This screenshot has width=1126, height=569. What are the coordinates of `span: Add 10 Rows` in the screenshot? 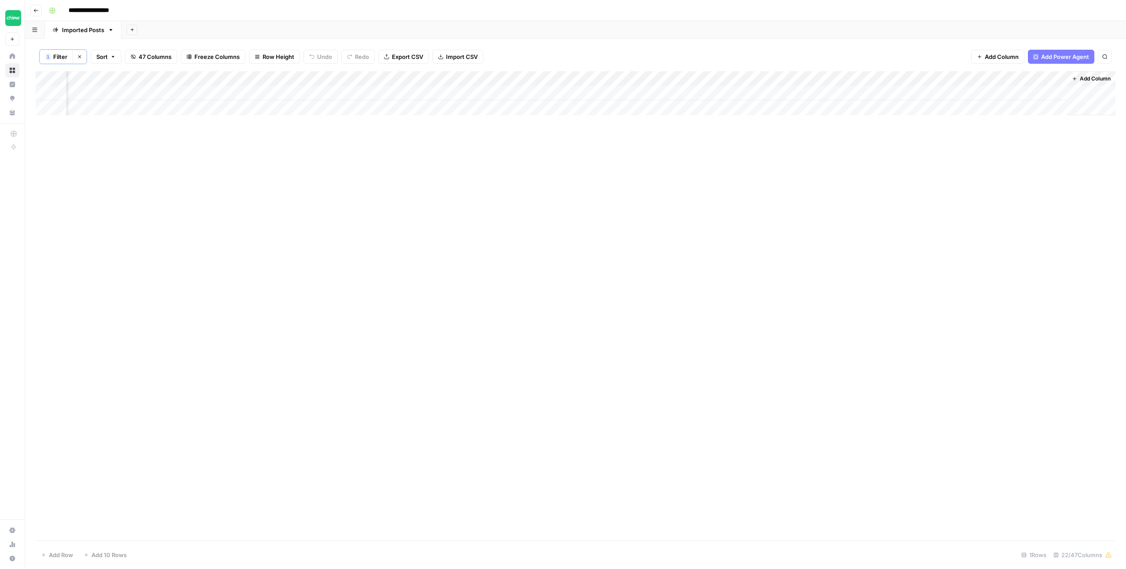 It's located at (109, 555).